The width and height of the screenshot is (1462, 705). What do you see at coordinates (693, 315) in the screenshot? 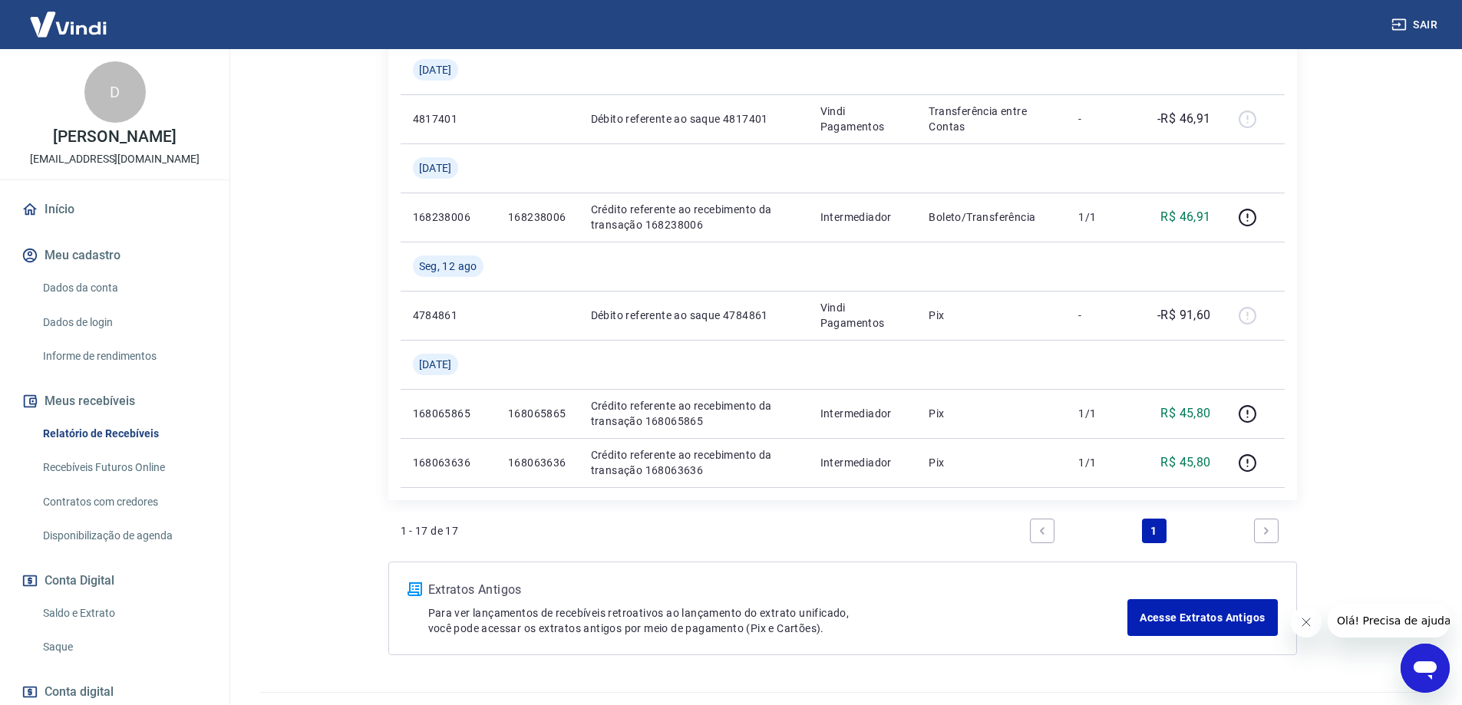
I see `p: Débito referente ao saque 4784861` at bounding box center [693, 315].